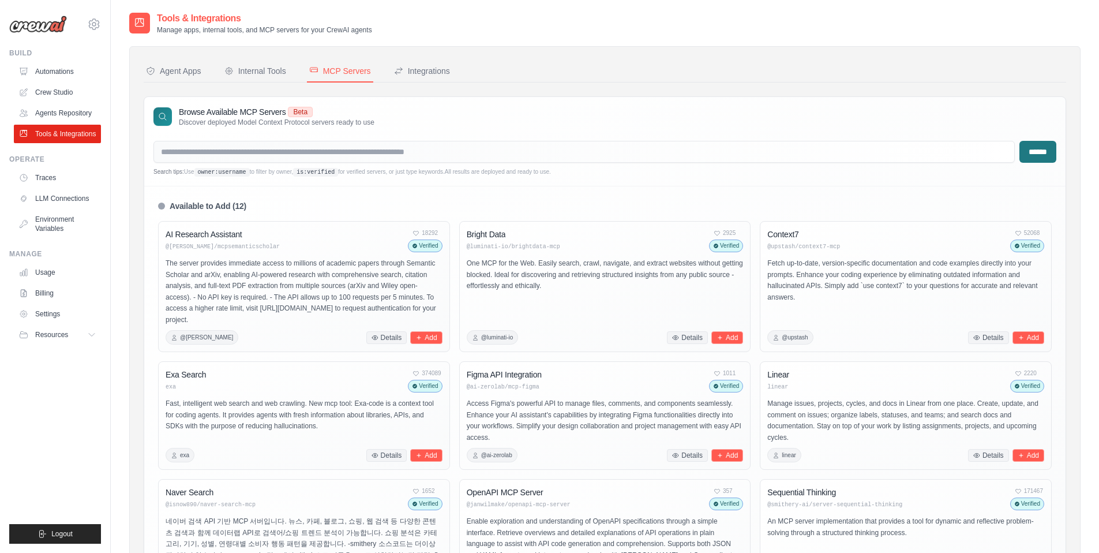  What do you see at coordinates (168, 171) in the screenshot?
I see `span: Search tips:` at bounding box center [168, 171].